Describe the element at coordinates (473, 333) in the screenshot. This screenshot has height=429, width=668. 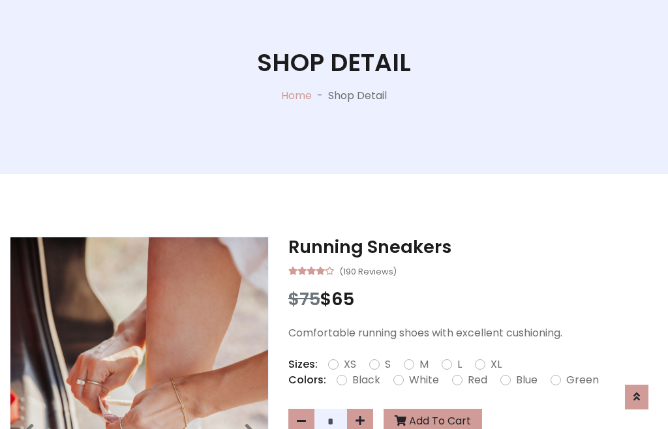
I see `p: Comfortable running shoes with excellent cushioning.` at that location.